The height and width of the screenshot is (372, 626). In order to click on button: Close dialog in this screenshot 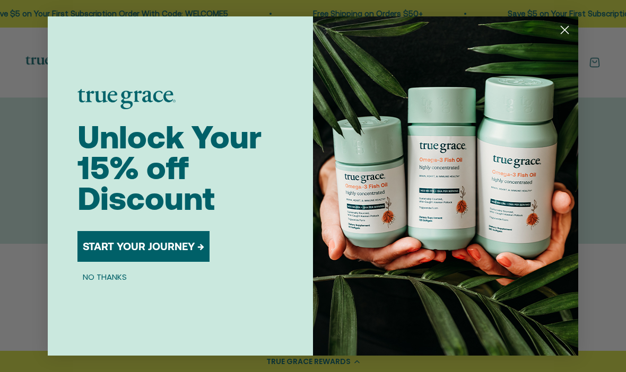, I will do `click(565, 30)`.